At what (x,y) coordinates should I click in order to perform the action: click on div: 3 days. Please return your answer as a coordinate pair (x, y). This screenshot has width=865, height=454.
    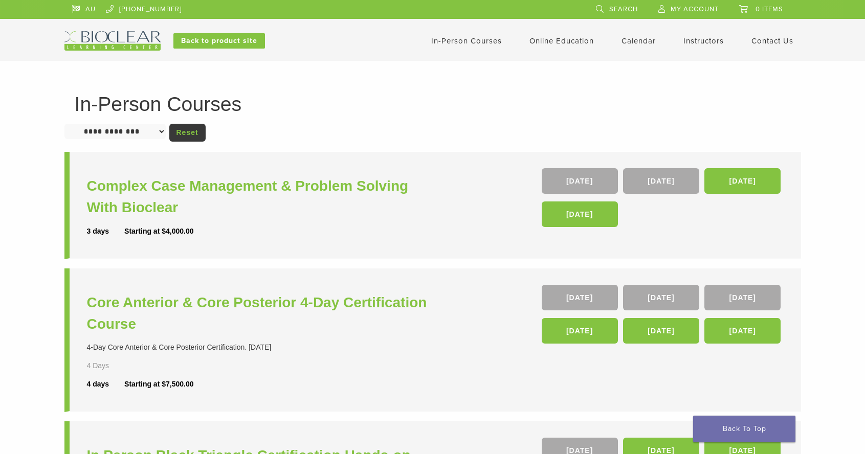
    Looking at the image, I should click on (106, 231).